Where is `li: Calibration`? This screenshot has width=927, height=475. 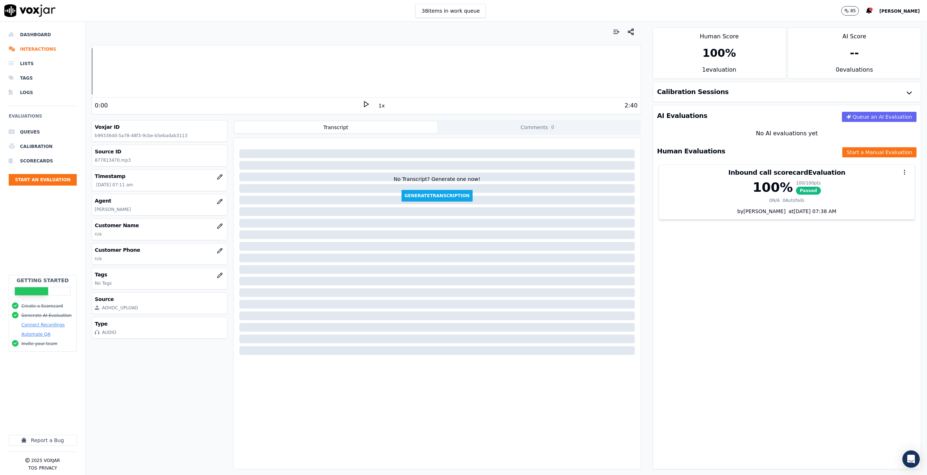 li: Calibration is located at coordinates (43, 147).